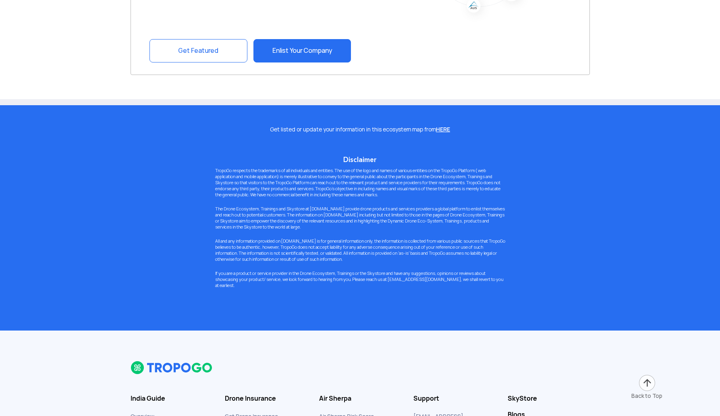 Image resolution: width=720 pixels, height=416 pixels. What do you see at coordinates (172, 368) in the screenshot?
I see `img: logo` at bounding box center [172, 368].